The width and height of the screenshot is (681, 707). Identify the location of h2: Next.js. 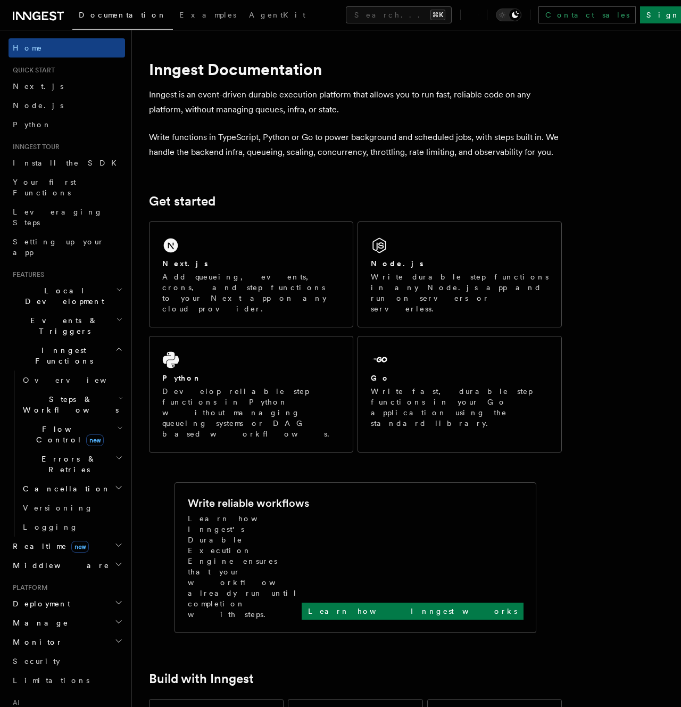
(185, 263).